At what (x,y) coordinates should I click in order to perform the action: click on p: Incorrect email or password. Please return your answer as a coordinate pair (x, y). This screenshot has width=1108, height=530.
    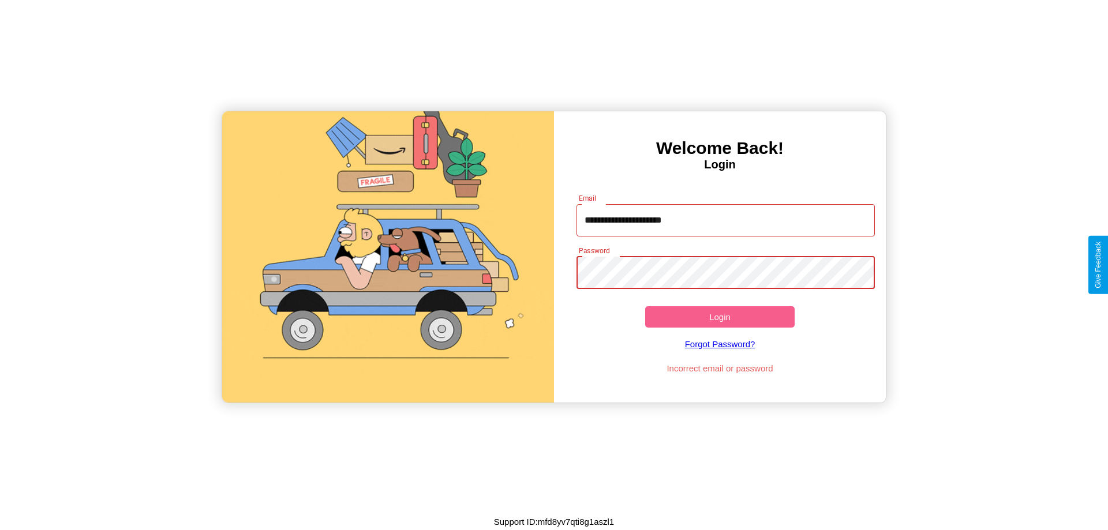
    Looking at the image, I should click on (720, 368).